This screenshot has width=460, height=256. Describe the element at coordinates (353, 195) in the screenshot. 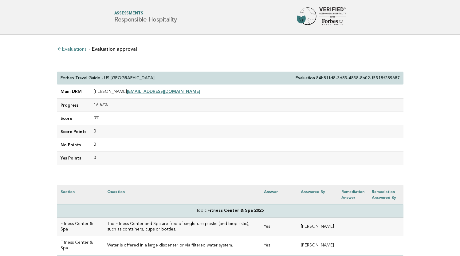

I see `th: Remediation Answer` at that location.